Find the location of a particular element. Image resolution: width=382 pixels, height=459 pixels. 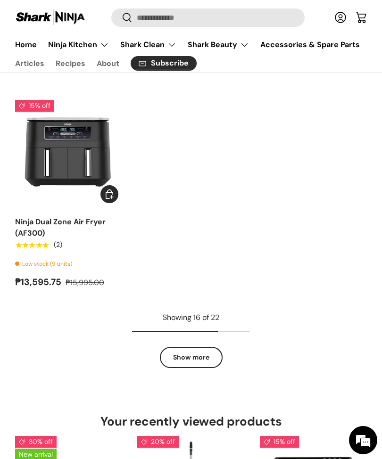

h2: Your recently viewed products is located at coordinates (191, 422).